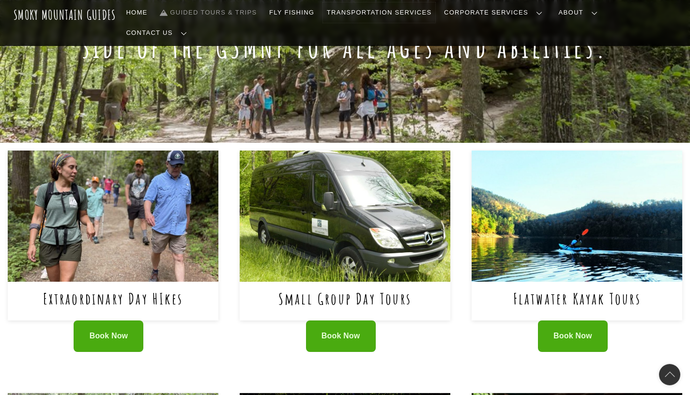  What do you see at coordinates (495, 13) in the screenshot?
I see `a: Corporate Services` at bounding box center [495, 13].